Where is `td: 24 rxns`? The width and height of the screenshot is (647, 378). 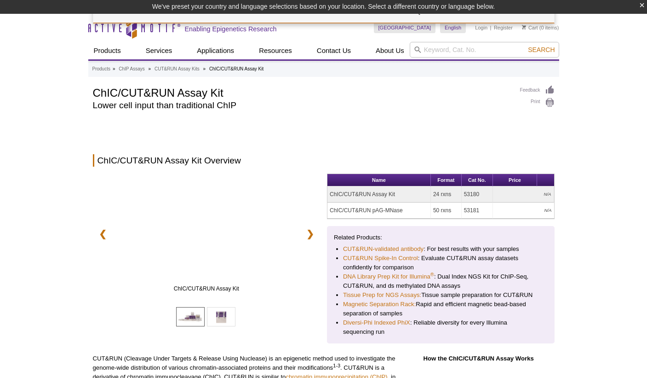 td: 24 rxns is located at coordinates (446, 194).